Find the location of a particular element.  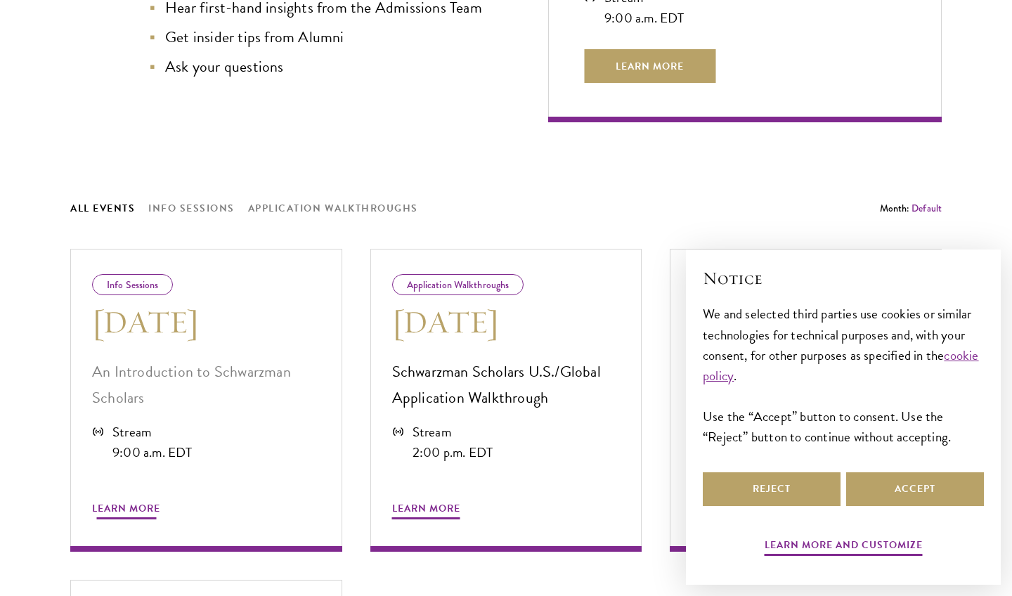

h2: Notice is located at coordinates (843, 278).